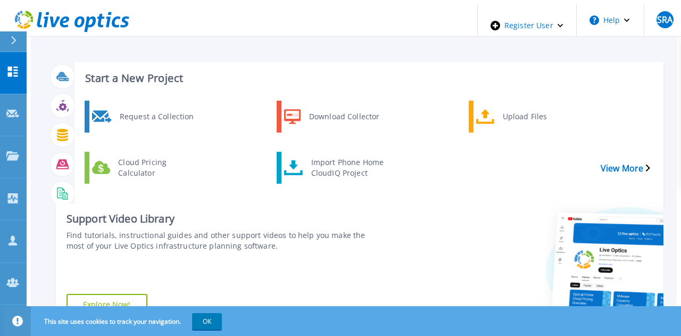 Image resolution: width=681 pixels, height=336 pixels. What do you see at coordinates (665, 20) in the screenshot?
I see `span: SRA` at bounding box center [665, 20].